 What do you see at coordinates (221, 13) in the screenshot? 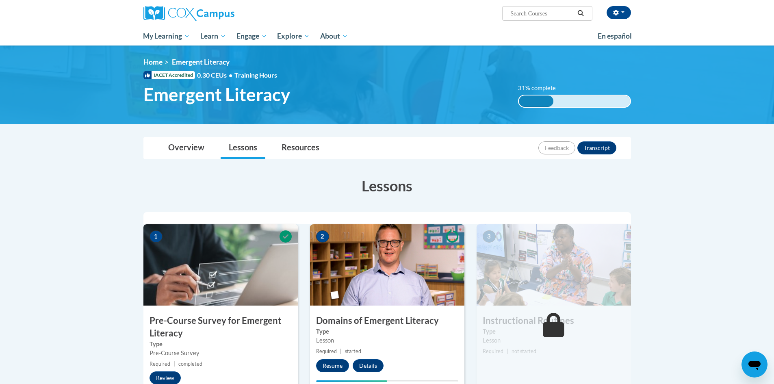
I see `a: Cox Campus` at bounding box center [221, 13].